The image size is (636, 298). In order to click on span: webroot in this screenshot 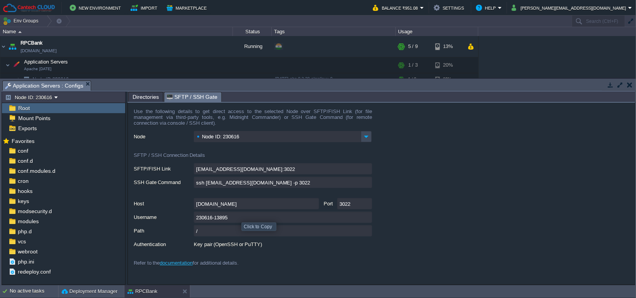, I will do `click(27, 251)`.